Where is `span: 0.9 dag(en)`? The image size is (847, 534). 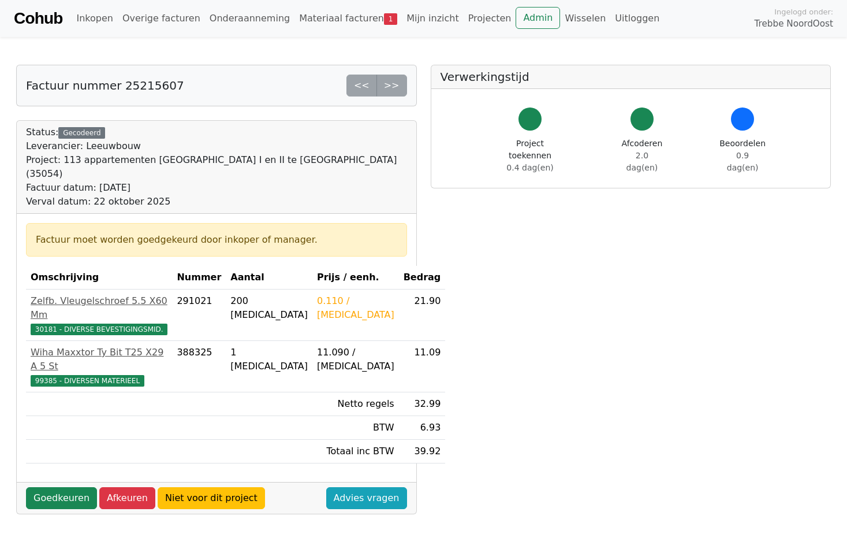
span: 0.9 dag(en) is located at coordinates (743, 161).